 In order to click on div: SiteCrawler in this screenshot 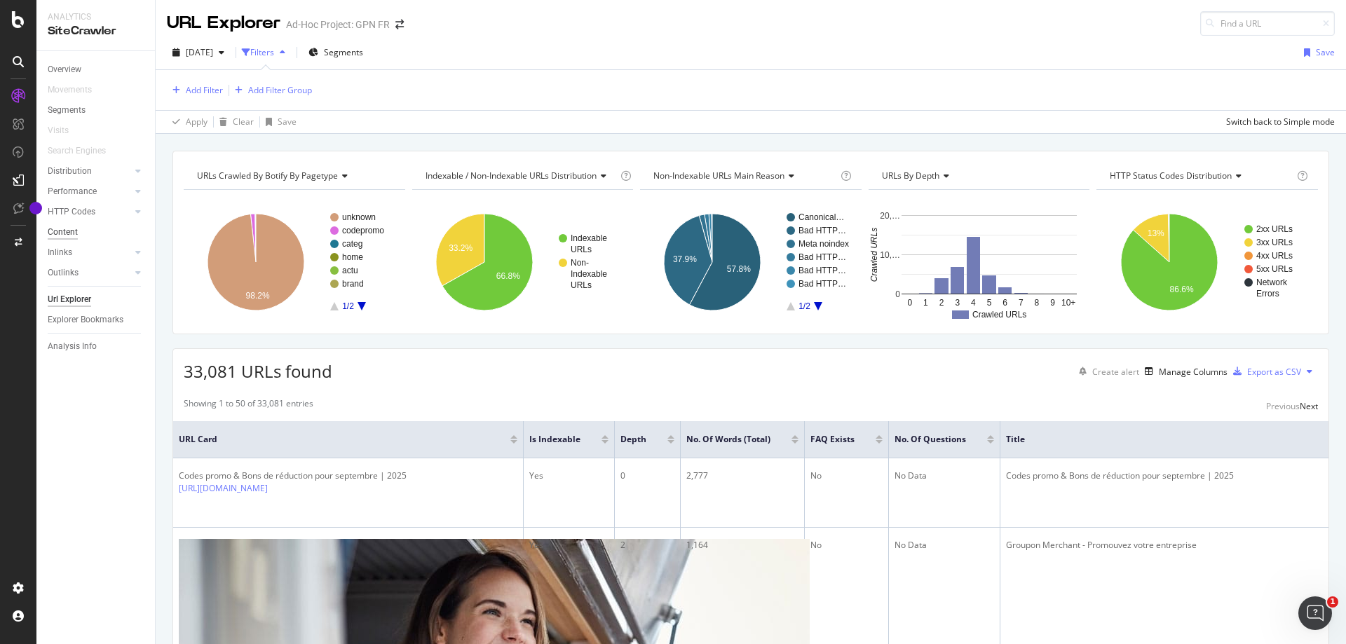, I will do `click(95, 31)`.